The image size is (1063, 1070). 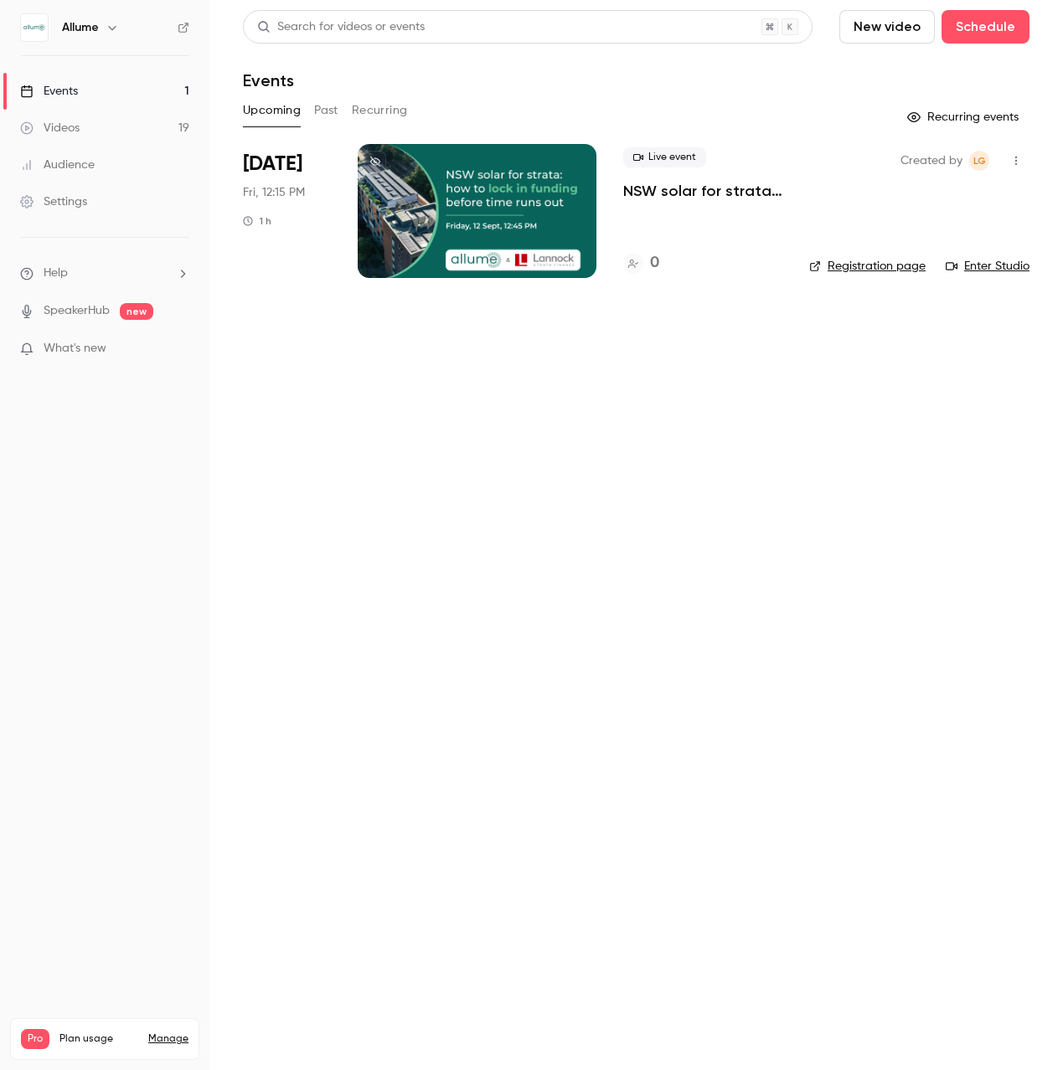 I want to click on a: Registration page, so click(x=867, y=266).